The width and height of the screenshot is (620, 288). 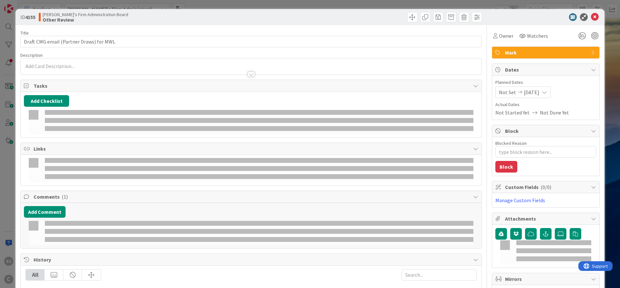 I want to click on span: Block, so click(x=546, y=131).